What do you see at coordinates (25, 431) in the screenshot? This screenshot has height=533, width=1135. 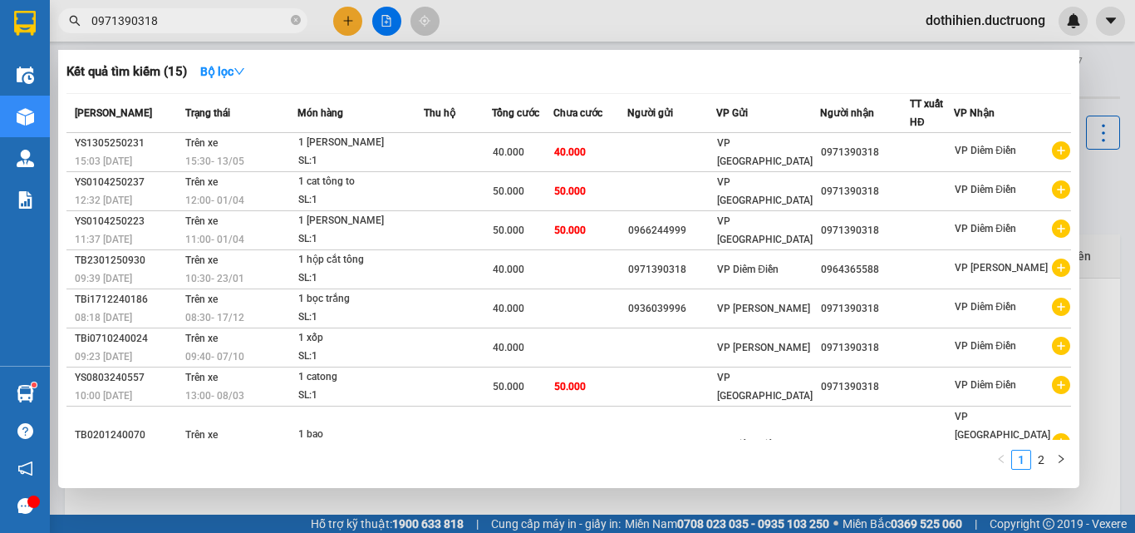 I see `span: question-circle` at bounding box center [25, 431].